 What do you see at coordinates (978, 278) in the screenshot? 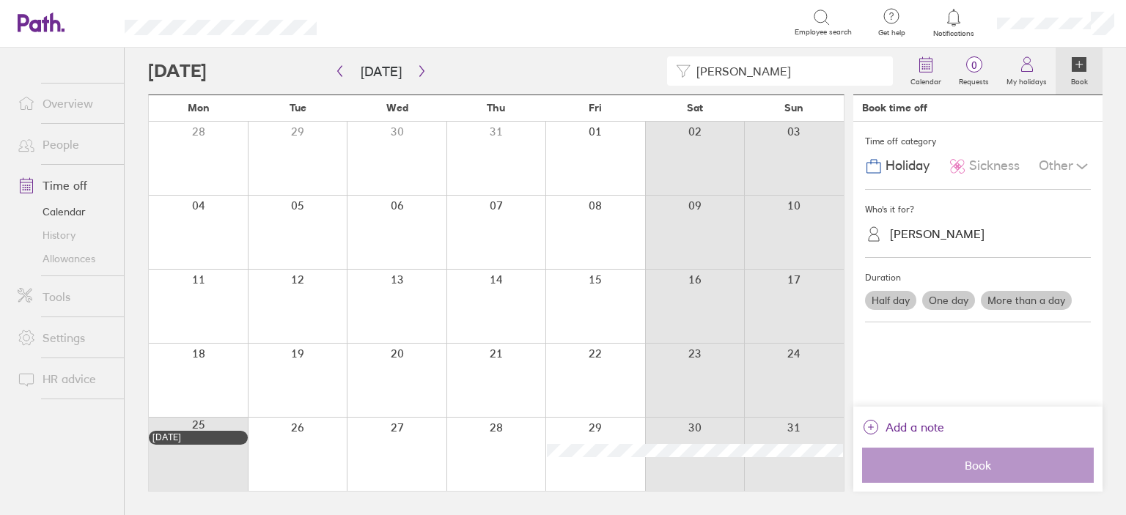
I see `div: Duration` at bounding box center [978, 278].